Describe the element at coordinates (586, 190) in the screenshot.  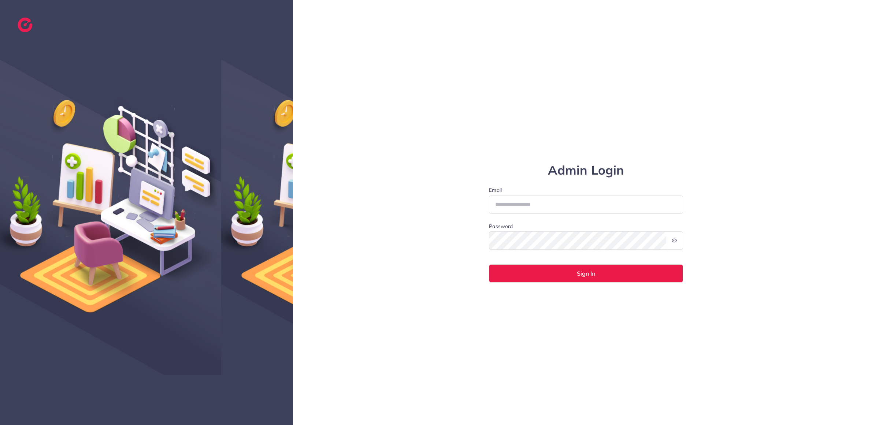
I see `label: Email` at that location.